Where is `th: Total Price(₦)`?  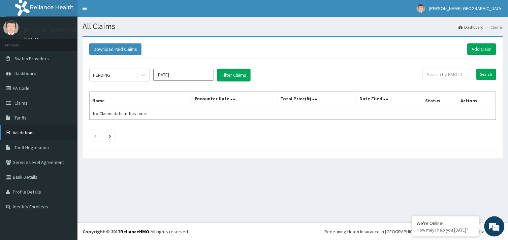
th: Total Price(₦) is located at coordinates (317, 100).